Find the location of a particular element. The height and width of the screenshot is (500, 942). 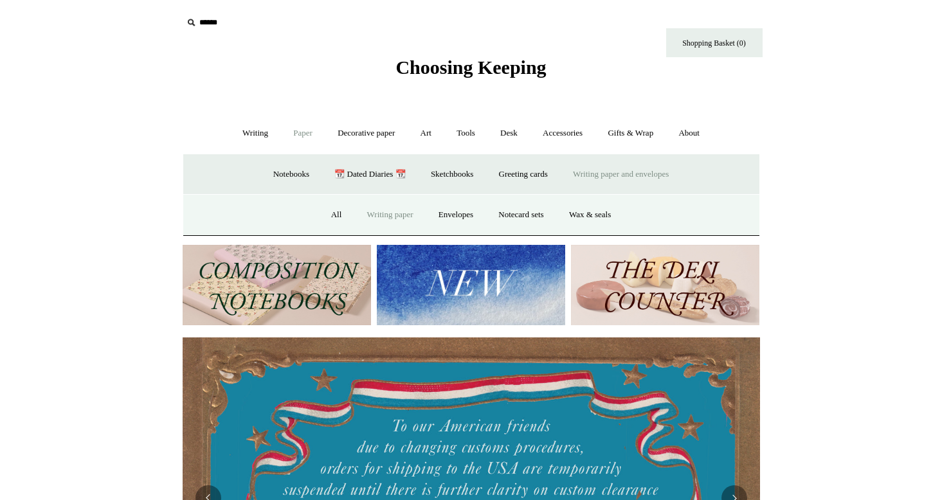

a: Desk is located at coordinates (508, 133).